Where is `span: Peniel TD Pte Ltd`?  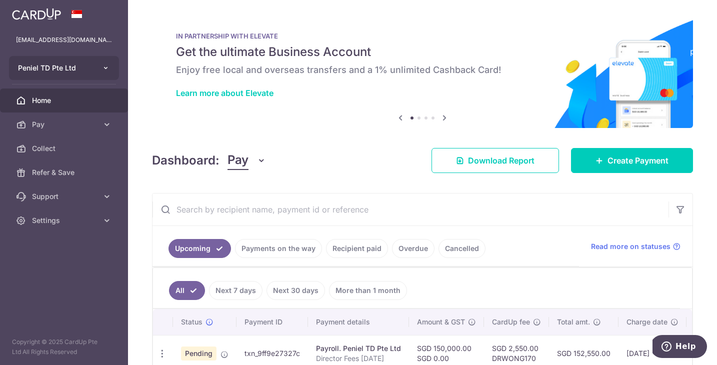
span: Peniel TD Pte Ltd is located at coordinates (55, 68).